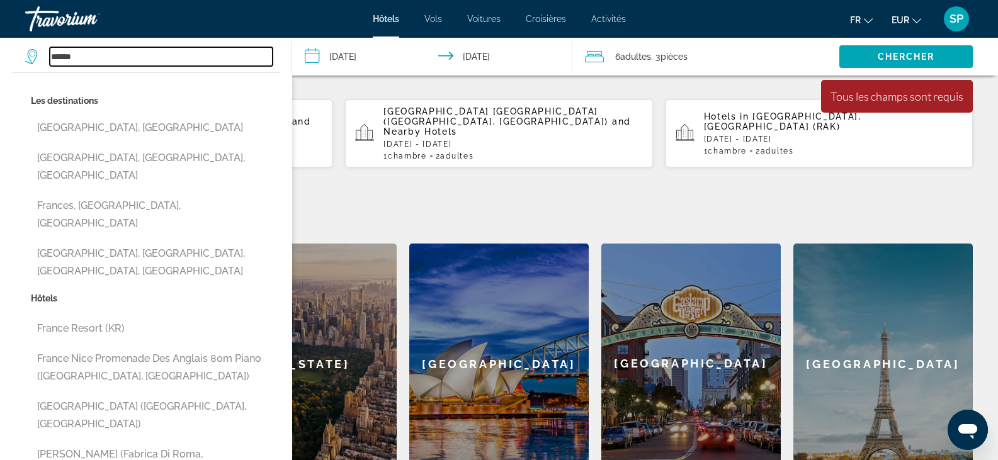 The image size is (998, 460). I want to click on span: Croisières, so click(546, 19).